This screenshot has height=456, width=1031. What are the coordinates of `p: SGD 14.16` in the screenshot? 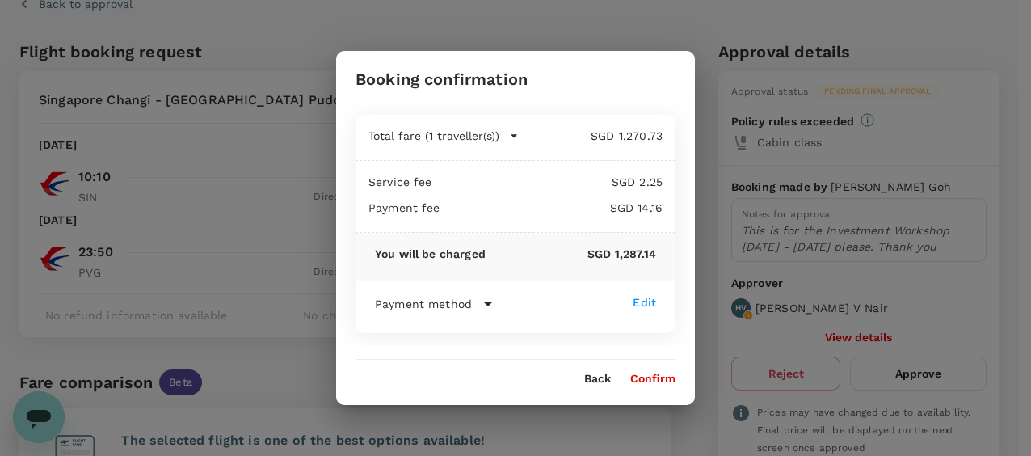 It's located at (551, 208).